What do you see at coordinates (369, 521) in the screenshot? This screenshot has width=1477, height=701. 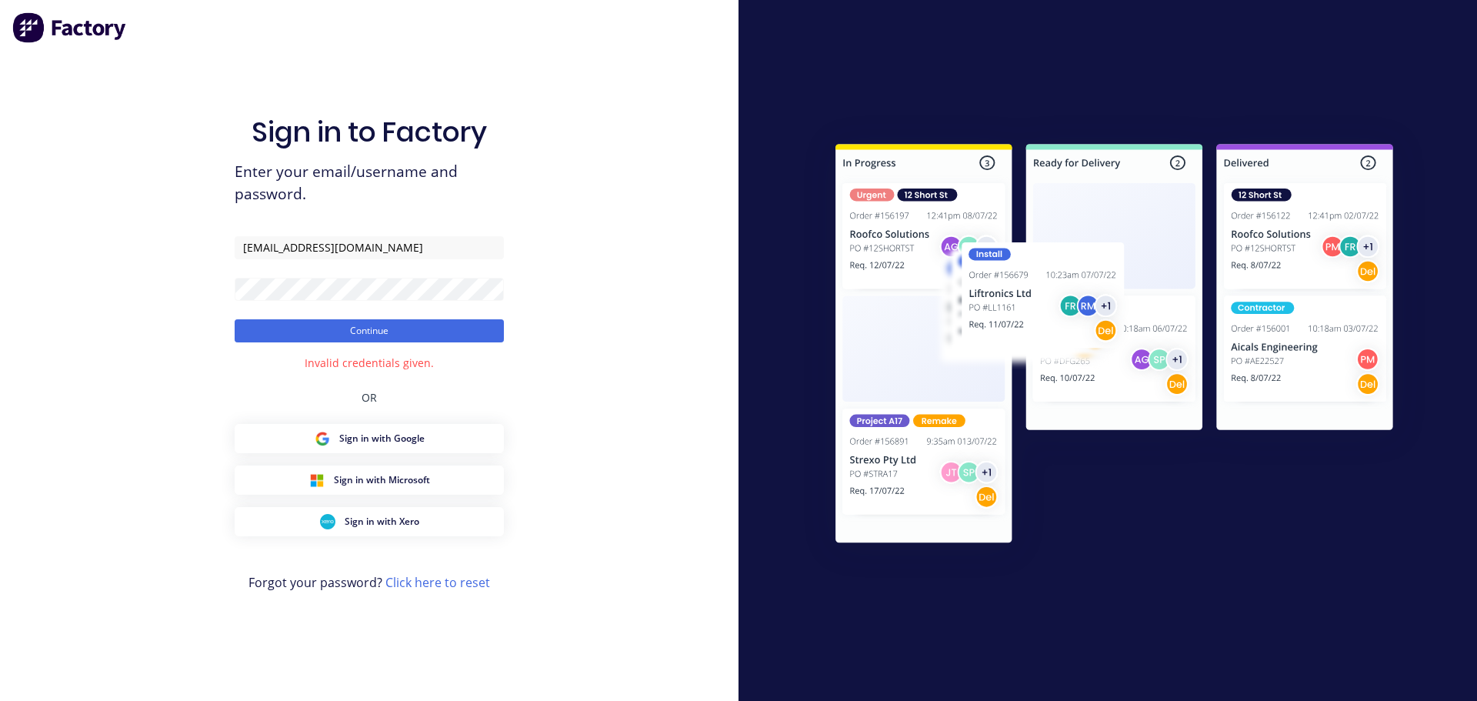 I see `button: Xero Sign inSign in with Xero` at bounding box center [369, 521].